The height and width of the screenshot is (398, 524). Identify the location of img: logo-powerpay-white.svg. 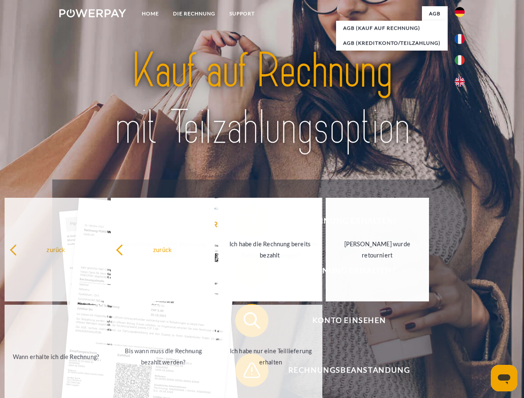
(93, 13).